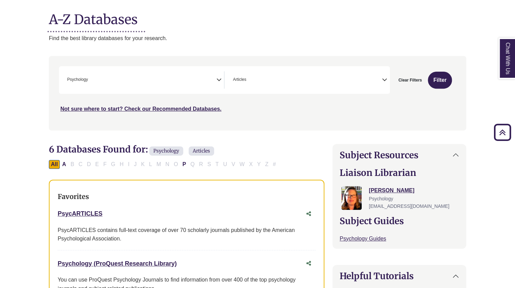 The image size is (515, 288). Describe the element at coordinates (399, 172) in the screenshot. I see `h2: Liaison Librarian` at that location.